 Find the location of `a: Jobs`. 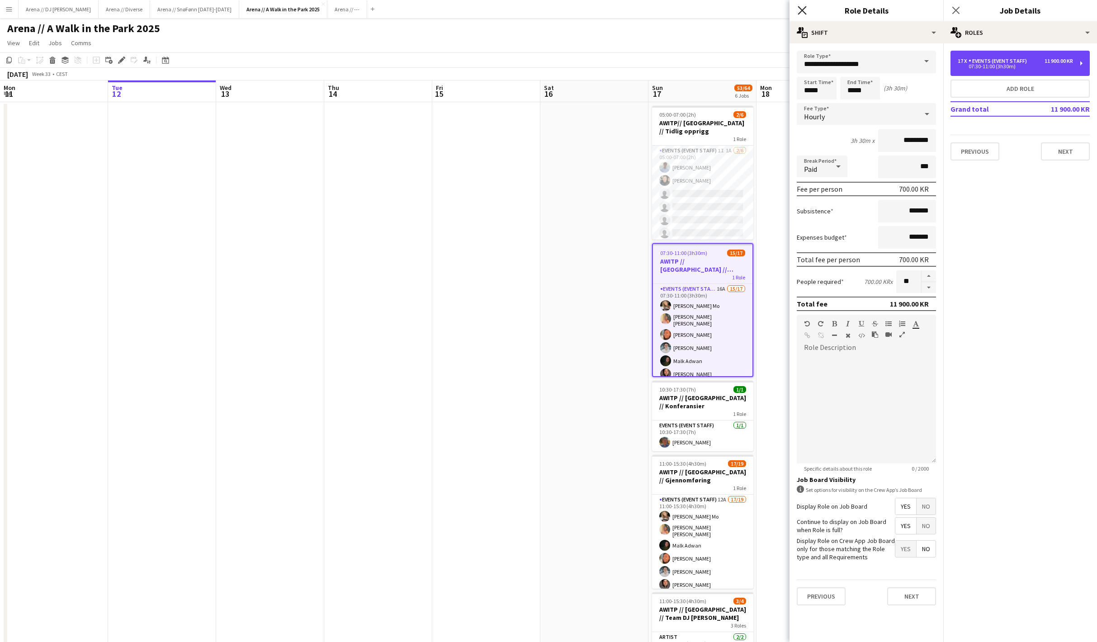

a: Jobs is located at coordinates (55, 43).